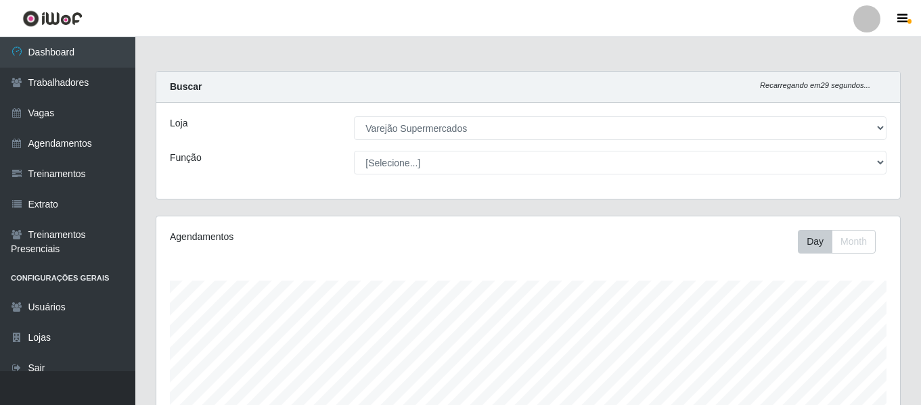  What do you see at coordinates (179, 123) in the screenshot?
I see `label: Loja` at bounding box center [179, 123].